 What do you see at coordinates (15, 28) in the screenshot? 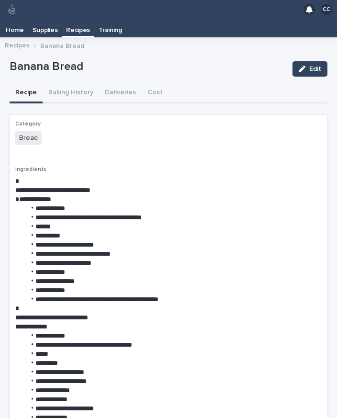
I see `a: Home` at bounding box center [15, 28].